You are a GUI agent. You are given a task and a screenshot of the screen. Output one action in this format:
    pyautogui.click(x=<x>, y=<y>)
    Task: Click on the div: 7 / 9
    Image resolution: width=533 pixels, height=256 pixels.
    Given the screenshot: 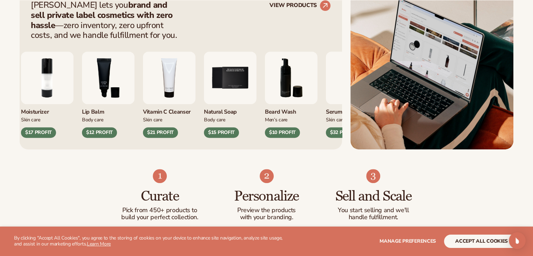 What is the action you would take?
    pyautogui.click(x=352, y=95)
    